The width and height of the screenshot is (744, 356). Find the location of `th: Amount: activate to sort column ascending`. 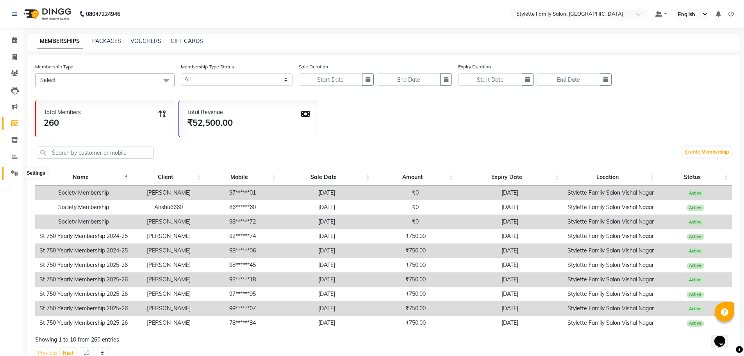

th: Amount: activate to sort column ascending is located at coordinates (415, 177).